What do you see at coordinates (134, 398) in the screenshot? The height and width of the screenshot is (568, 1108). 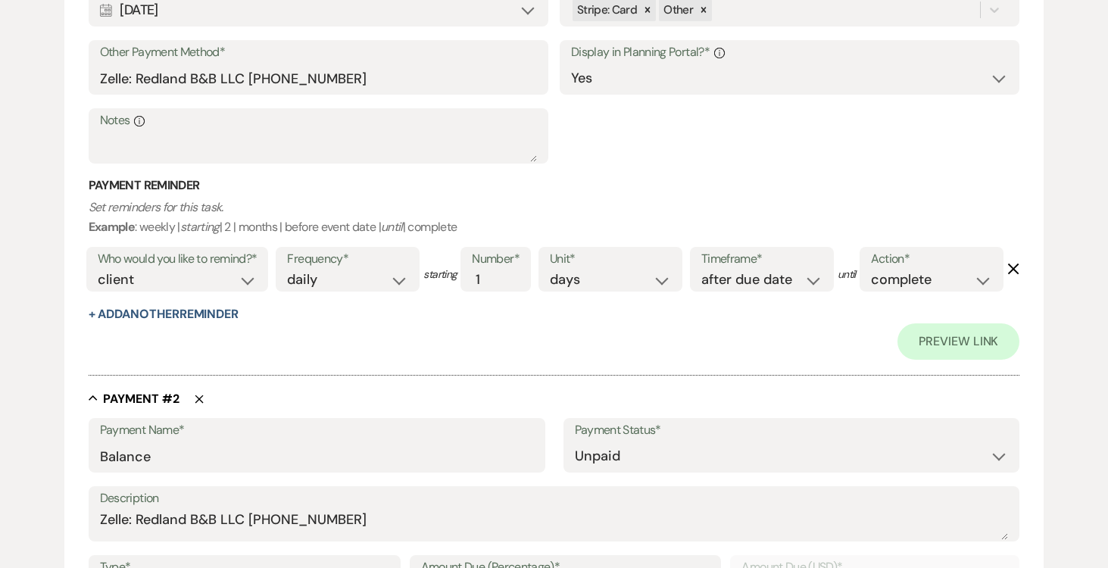 I see `button: Payment #2` at bounding box center [134, 398].